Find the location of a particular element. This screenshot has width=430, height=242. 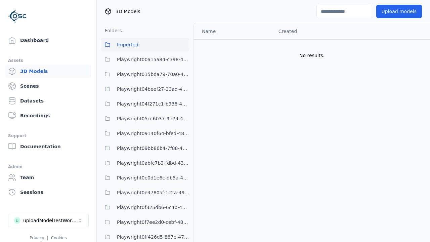

button: Playwright00a15a84-c398-4ef4-9da8-38c036397b1e is located at coordinates (145, 59).